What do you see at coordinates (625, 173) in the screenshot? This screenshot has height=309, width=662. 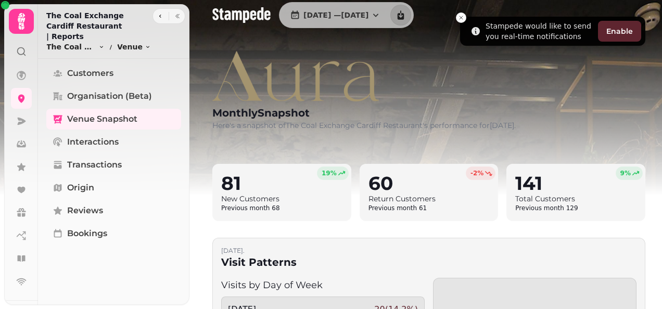 I see `span: 9 %` at bounding box center [625, 173].